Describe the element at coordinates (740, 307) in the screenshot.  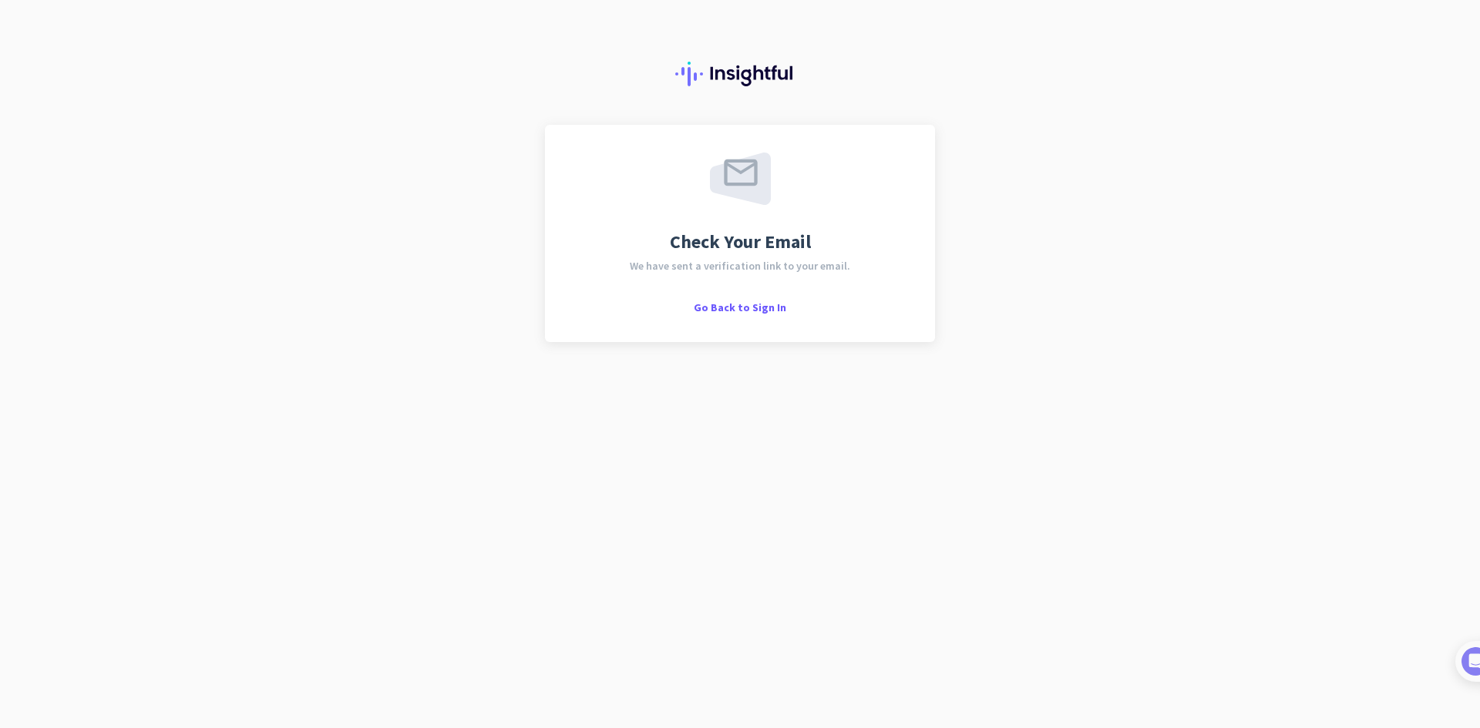
I see `span: Go Back to Sign In` at that location.